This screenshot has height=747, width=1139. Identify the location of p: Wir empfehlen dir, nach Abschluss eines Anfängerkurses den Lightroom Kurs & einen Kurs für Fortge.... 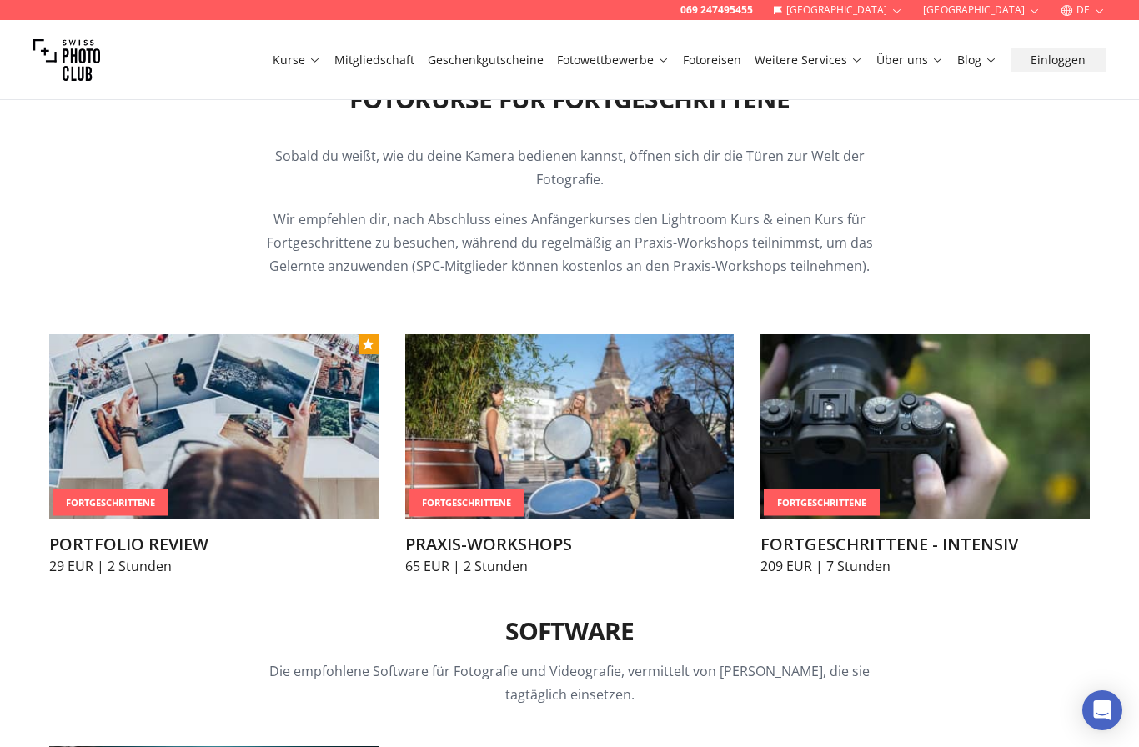
(569, 243).